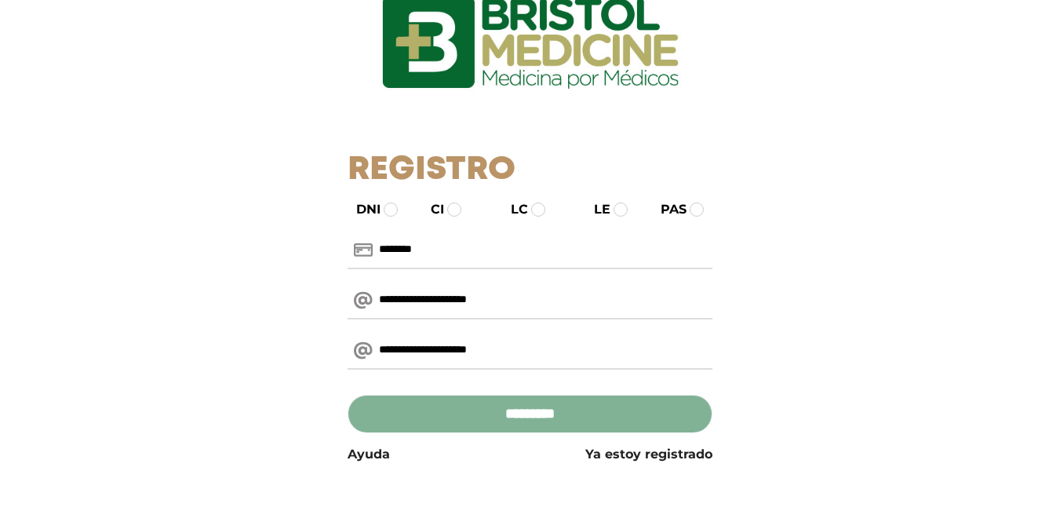 The height and width of the screenshot is (511, 1060). What do you see at coordinates (649, 454) in the screenshot?
I see `a: Ya estoy registrado` at bounding box center [649, 454].